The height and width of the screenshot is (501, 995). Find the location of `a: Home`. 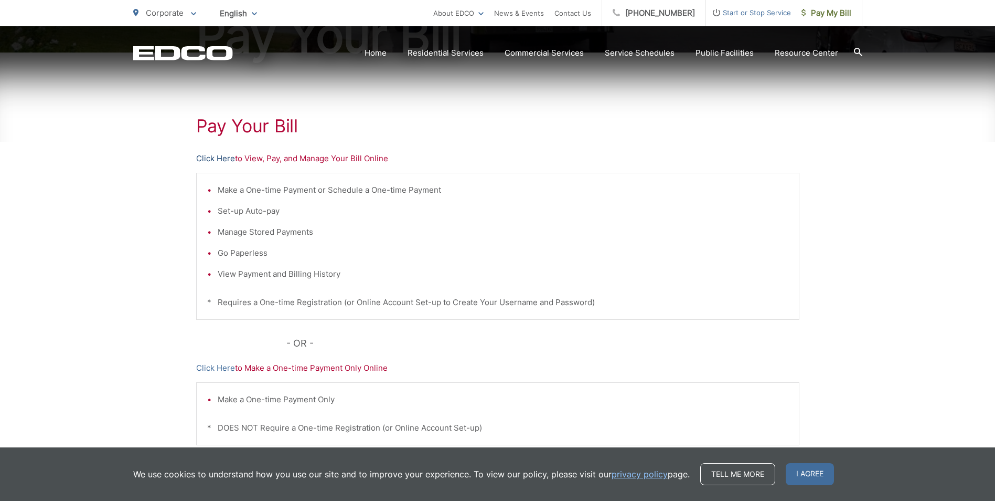

a: Home is located at coordinates (376, 53).